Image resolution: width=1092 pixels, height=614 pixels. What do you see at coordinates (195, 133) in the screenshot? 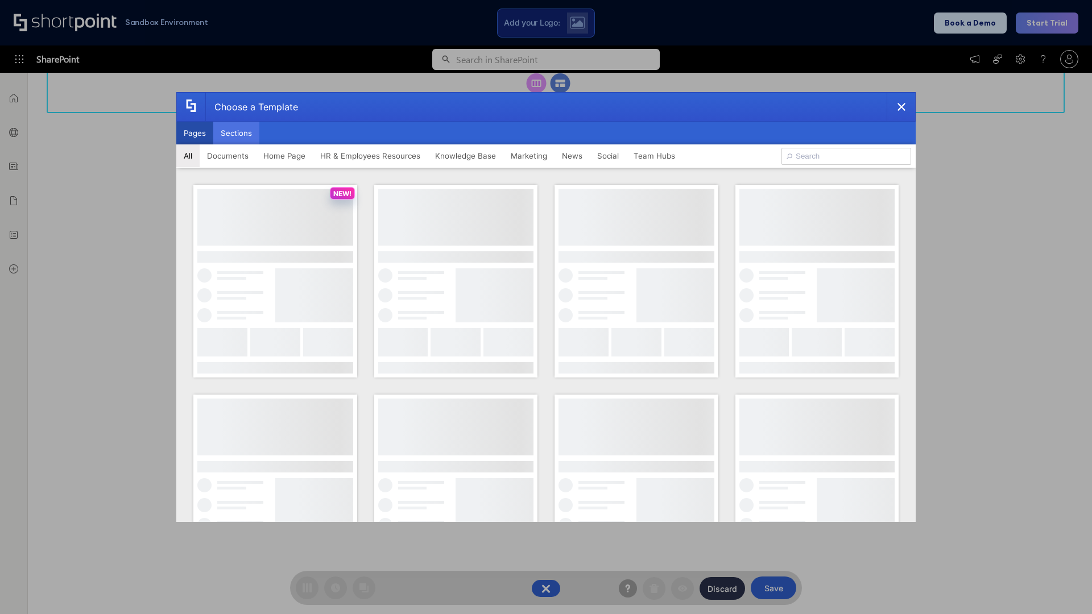
I see `button: Pages` at bounding box center [195, 133].